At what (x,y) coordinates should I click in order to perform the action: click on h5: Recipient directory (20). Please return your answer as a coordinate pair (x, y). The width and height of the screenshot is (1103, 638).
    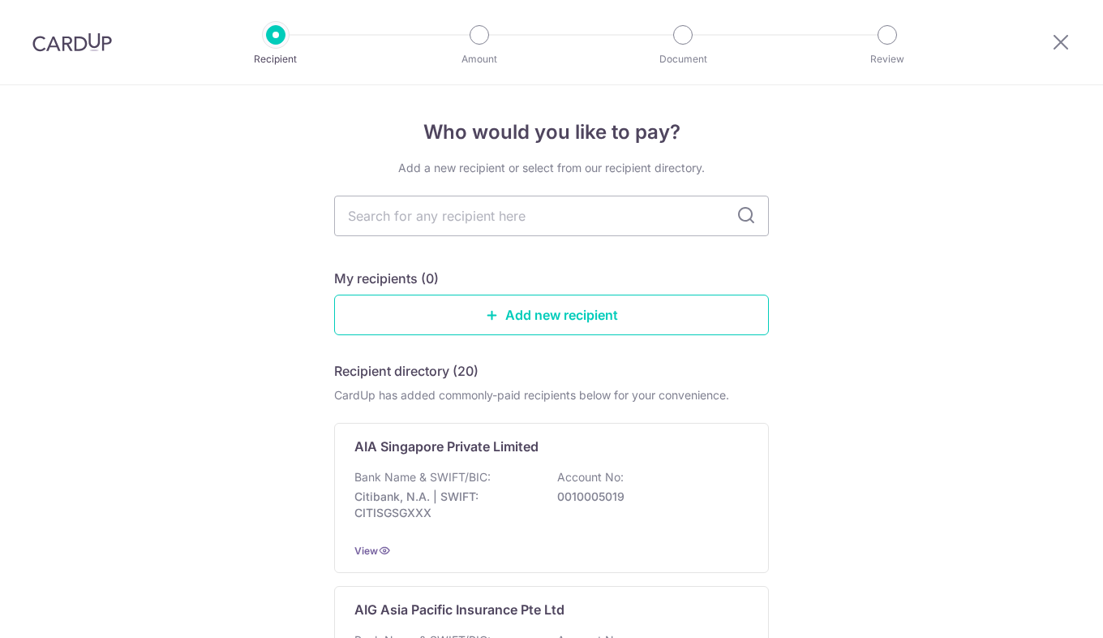
    Looking at the image, I should click on (406, 371).